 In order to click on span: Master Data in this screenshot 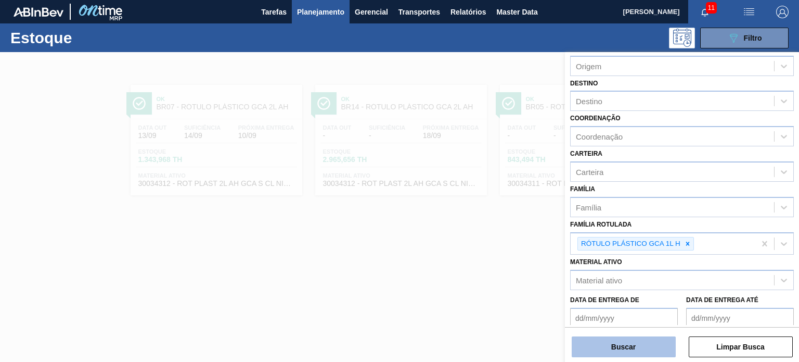, I will do `click(517, 12)`.